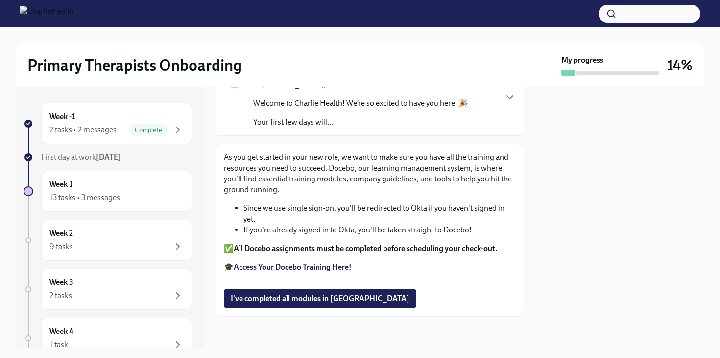  I want to click on h3: 14%, so click(680, 65).